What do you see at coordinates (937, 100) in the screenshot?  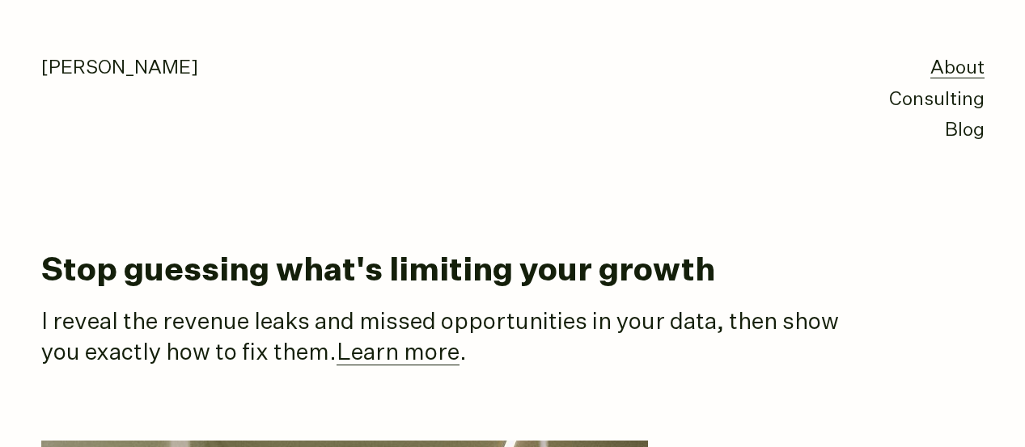 I see `a: Consulting` at bounding box center [937, 100].